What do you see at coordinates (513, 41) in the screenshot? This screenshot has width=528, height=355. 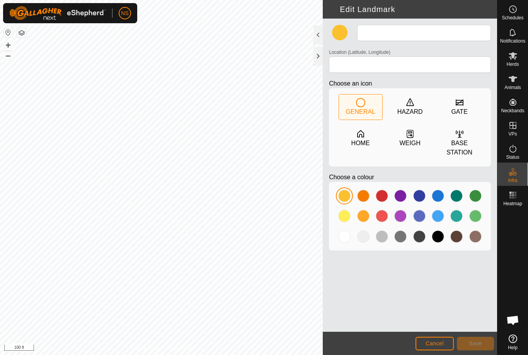 I see `span: Notifications` at bounding box center [513, 41].